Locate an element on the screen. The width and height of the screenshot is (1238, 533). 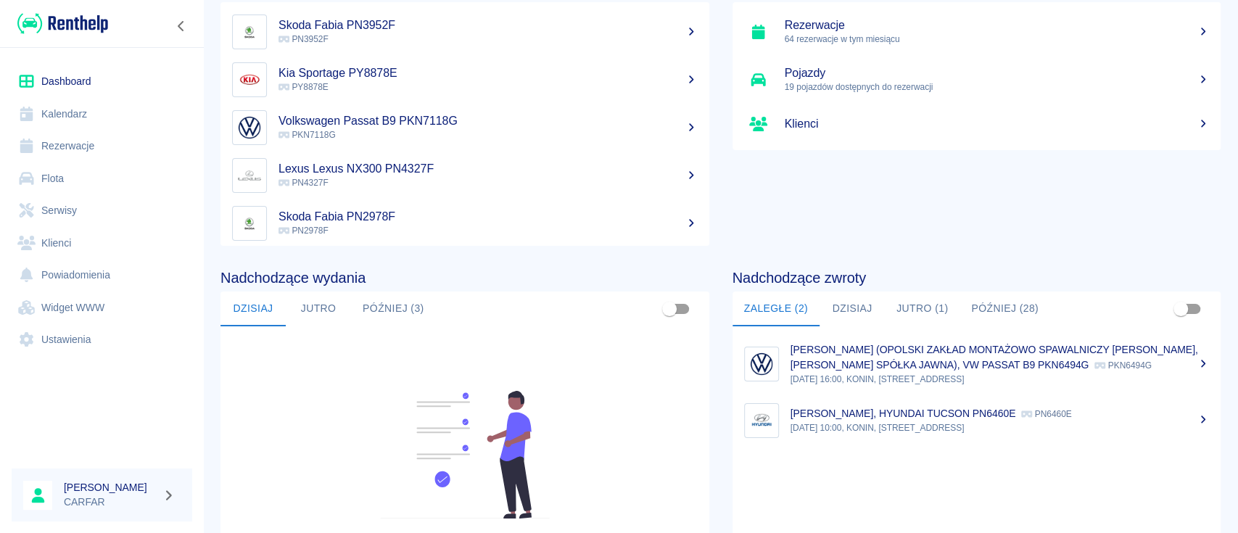
h4: Nadchodzące wydania is located at coordinates (465, 278).